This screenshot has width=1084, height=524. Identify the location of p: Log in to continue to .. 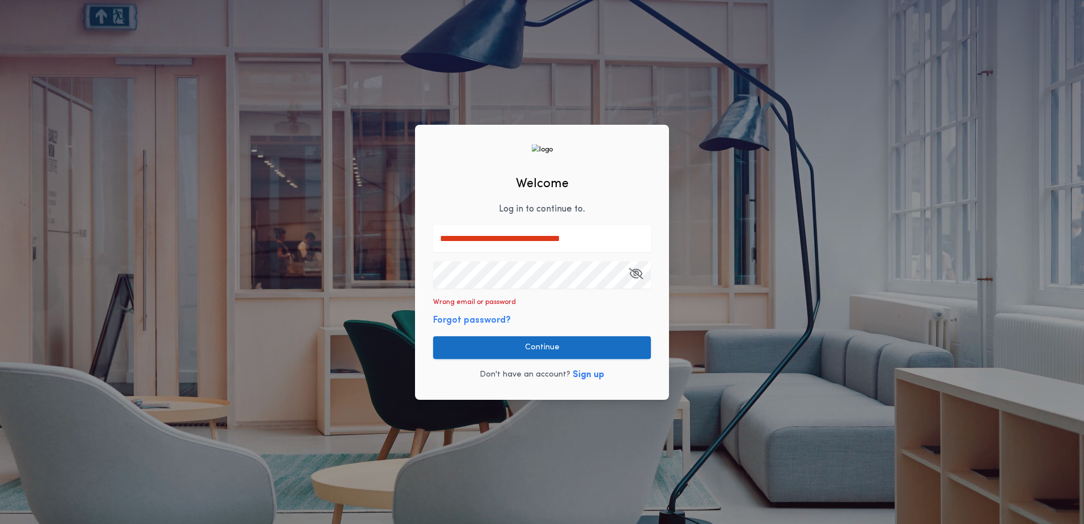
(542, 209).